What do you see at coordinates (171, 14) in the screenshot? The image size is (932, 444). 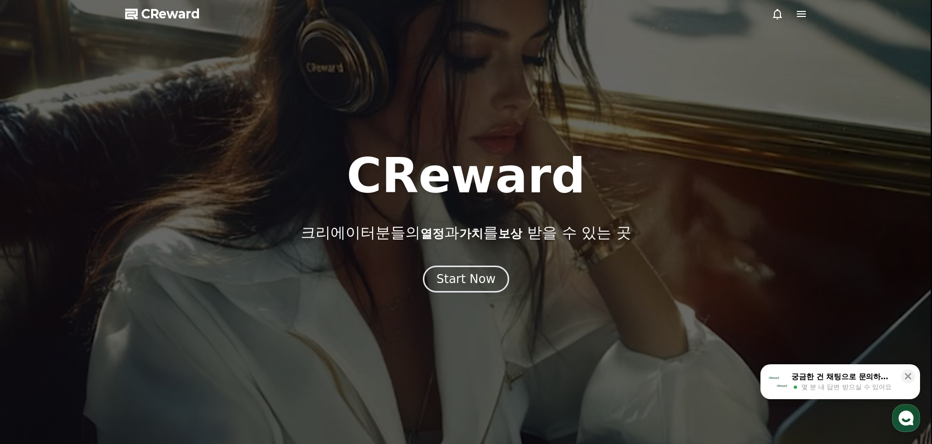 I see `span: CReward` at bounding box center [171, 14].